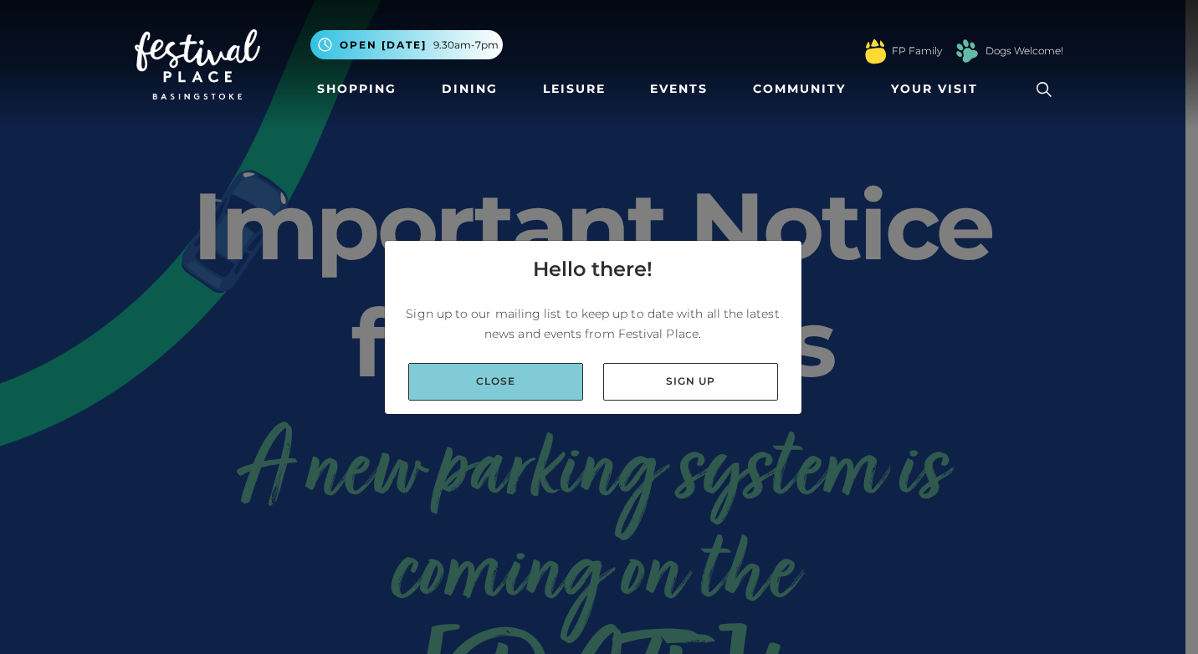 The image size is (1198, 654). I want to click on a: Leisure, so click(574, 89).